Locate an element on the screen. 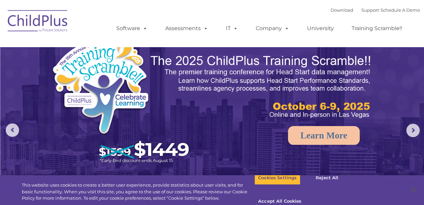 The height and width of the screenshot is (205, 424). span: Phone number is located at coordinates (107, 74).